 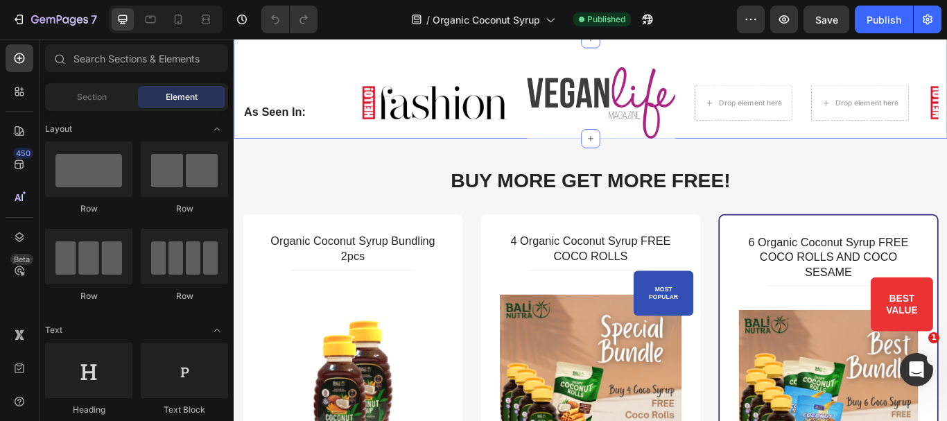 I want to click on p: POPULAR, so click(x=501, y=301).